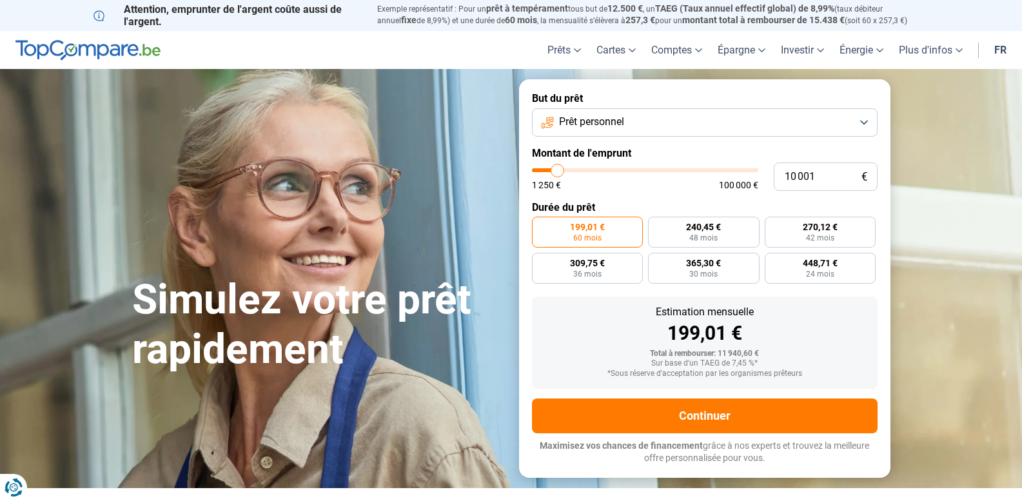  I want to click on span: 240,45 €, so click(703, 227).